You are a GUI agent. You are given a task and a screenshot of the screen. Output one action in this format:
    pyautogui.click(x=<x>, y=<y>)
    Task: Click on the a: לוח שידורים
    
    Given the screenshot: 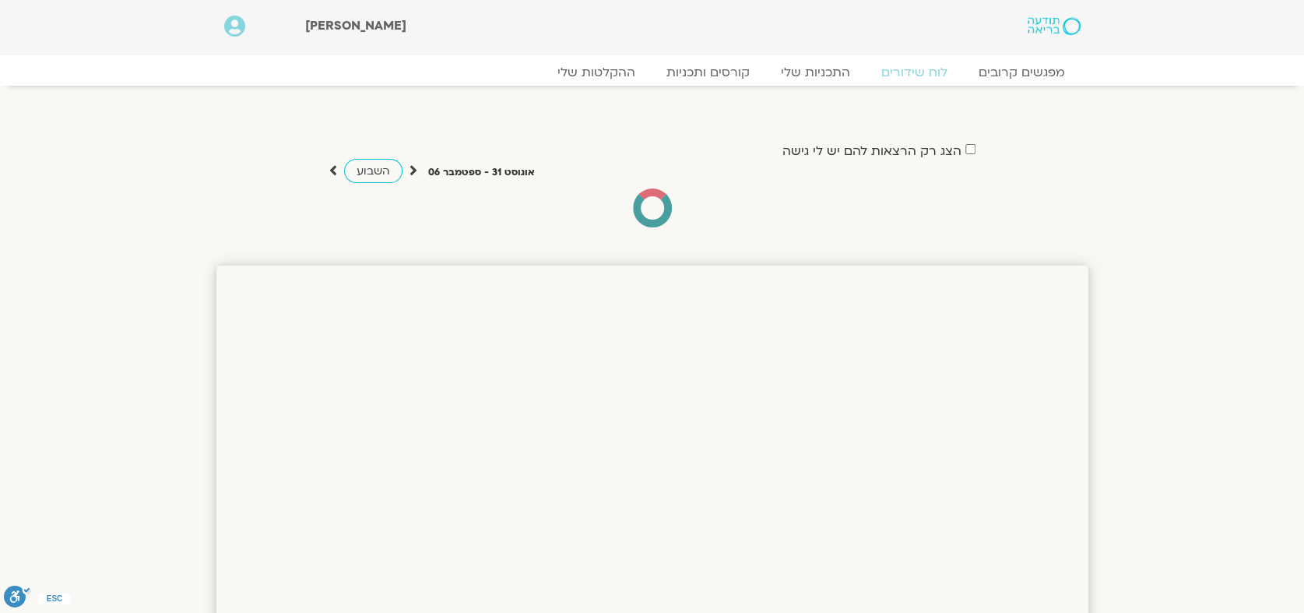 What is the action you would take?
    pyautogui.click(x=914, y=72)
    